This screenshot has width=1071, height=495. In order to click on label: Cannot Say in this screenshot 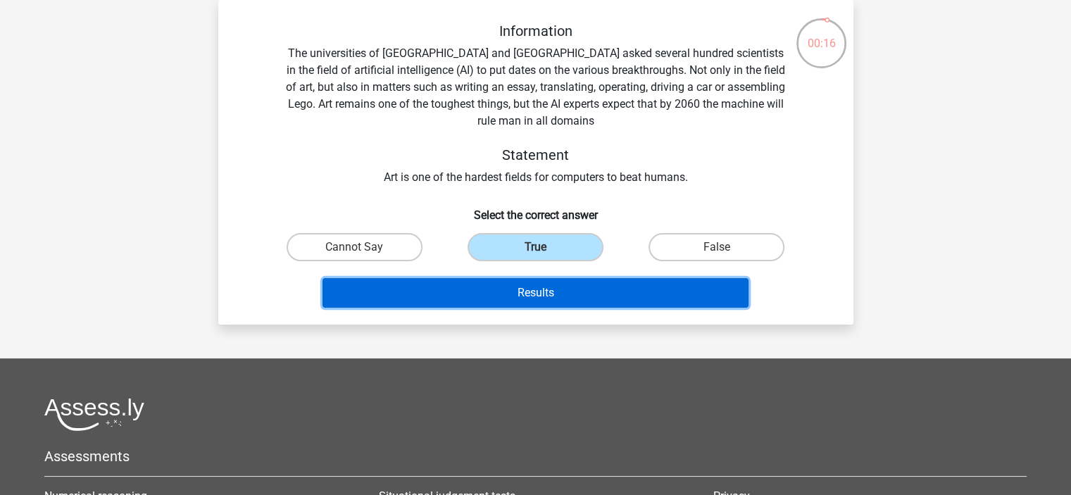, I will do `click(354, 247)`.